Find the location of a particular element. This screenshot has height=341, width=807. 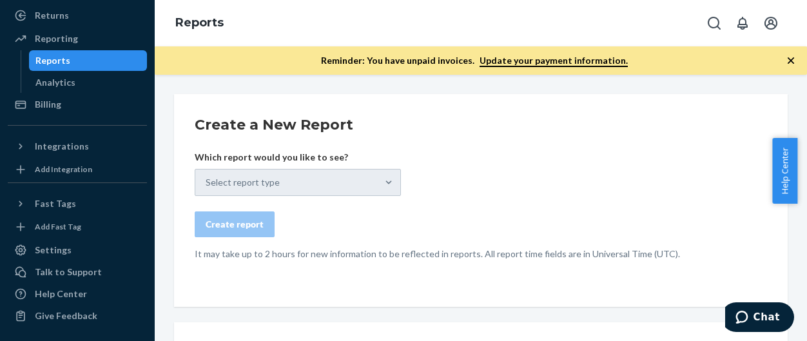

button: Open notifications is located at coordinates (743, 23).